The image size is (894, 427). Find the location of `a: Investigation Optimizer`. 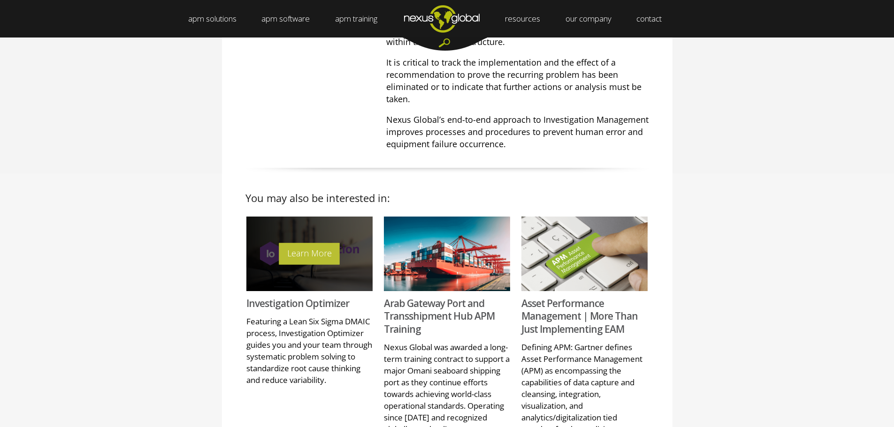

a: Investigation Optimizer is located at coordinates (297, 304).